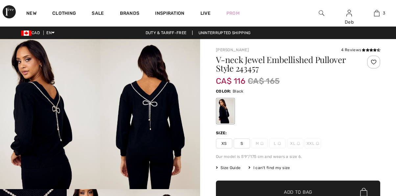 The image size is (396, 196). Describe the element at coordinates (224, 91) in the screenshot. I see `span: Color:` at that location.